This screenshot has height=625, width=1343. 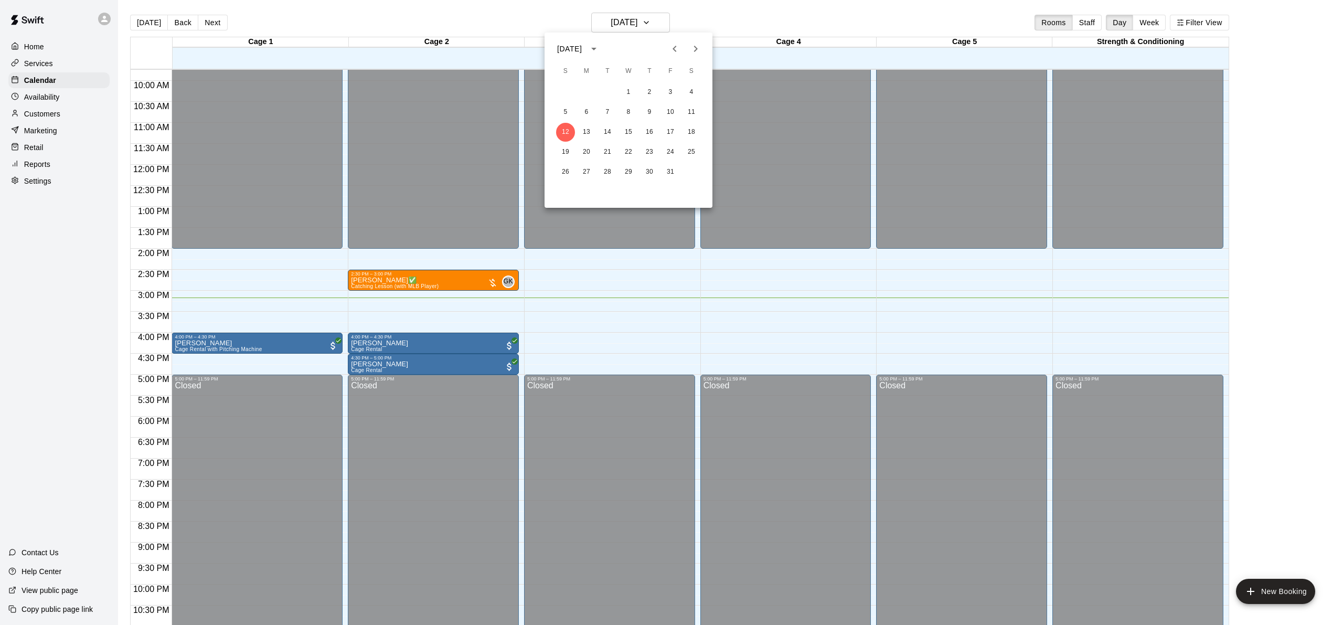 What do you see at coordinates (566, 152) in the screenshot?
I see `button: 19` at bounding box center [566, 152].